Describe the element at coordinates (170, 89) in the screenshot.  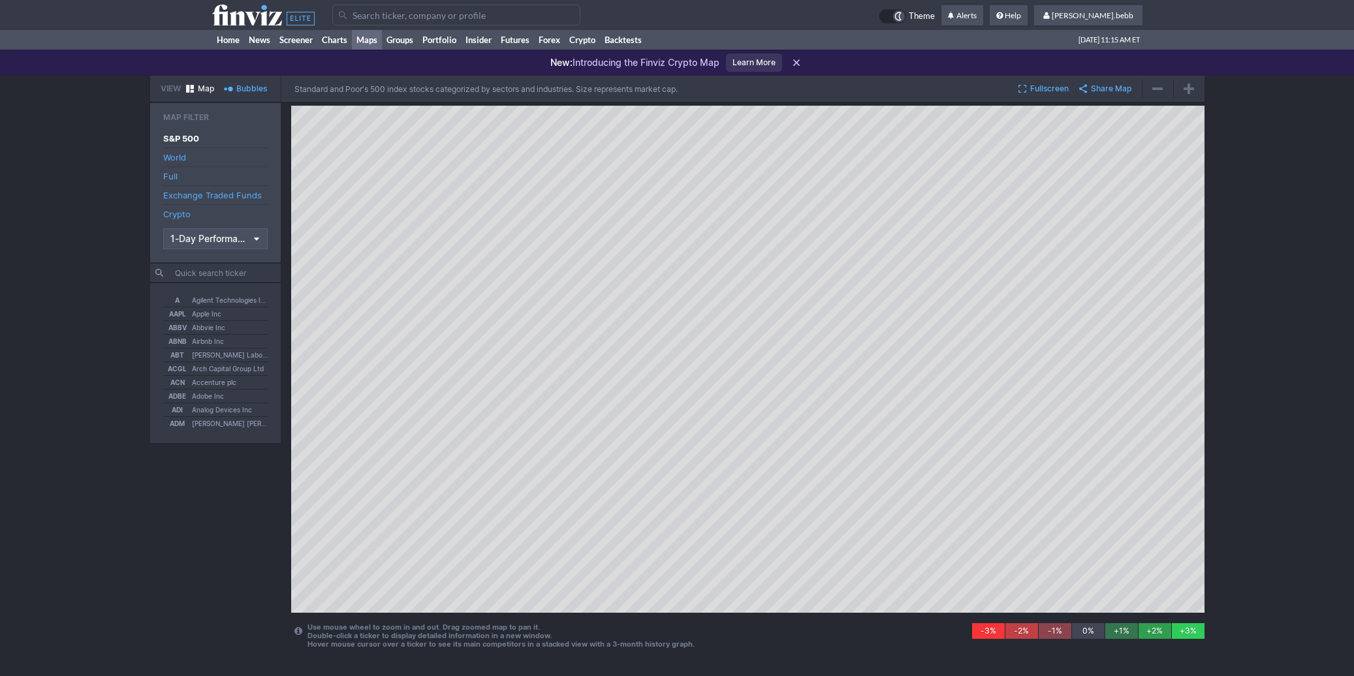
I see `h2: View` at that location.